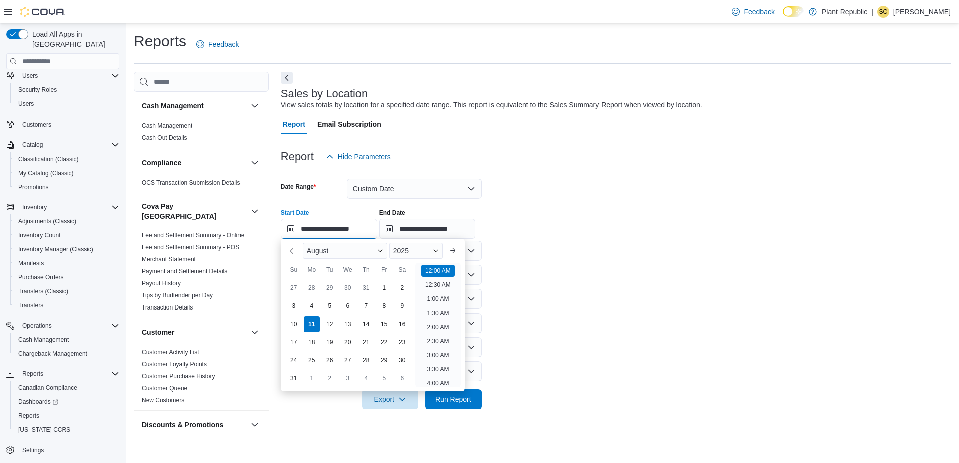  What do you see at coordinates (438, 384) in the screenshot?
I see `li: 4:00 AM` at bounding box center [438, 384].